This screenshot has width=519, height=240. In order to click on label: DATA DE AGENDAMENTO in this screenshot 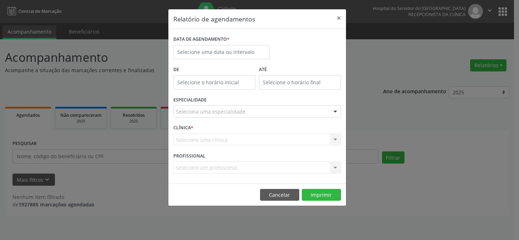, I will do `click(201, 39)`.